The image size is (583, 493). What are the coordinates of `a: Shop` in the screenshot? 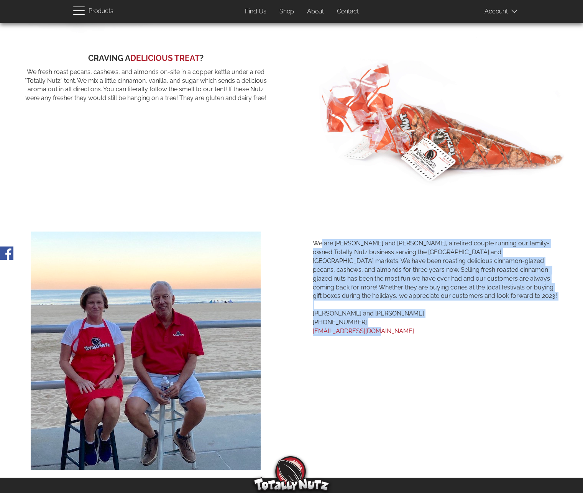 It's located at (287, 11).